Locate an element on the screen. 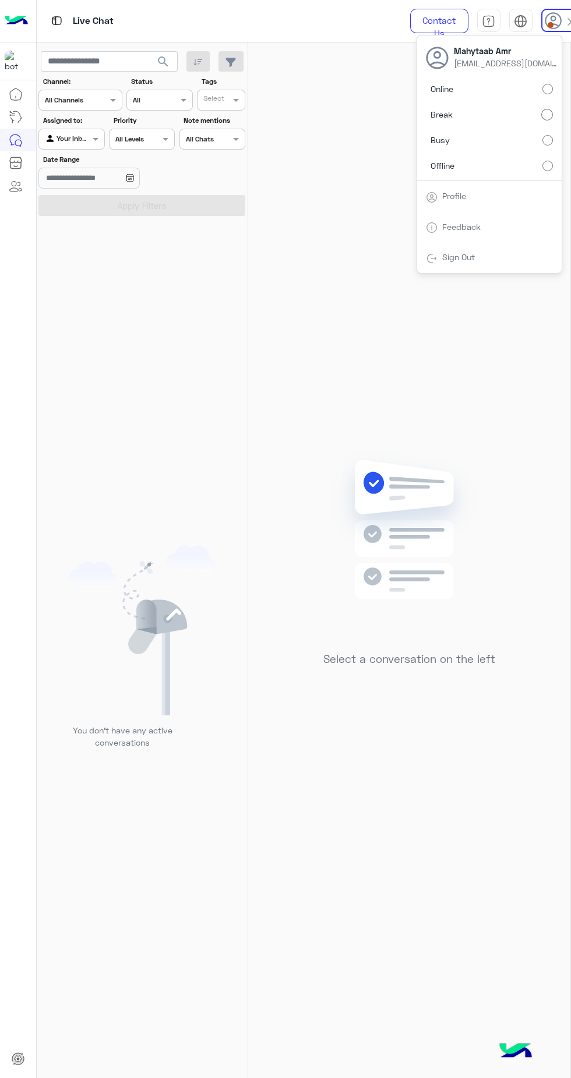  a: Contact Us is located at coordinates (439, 21).